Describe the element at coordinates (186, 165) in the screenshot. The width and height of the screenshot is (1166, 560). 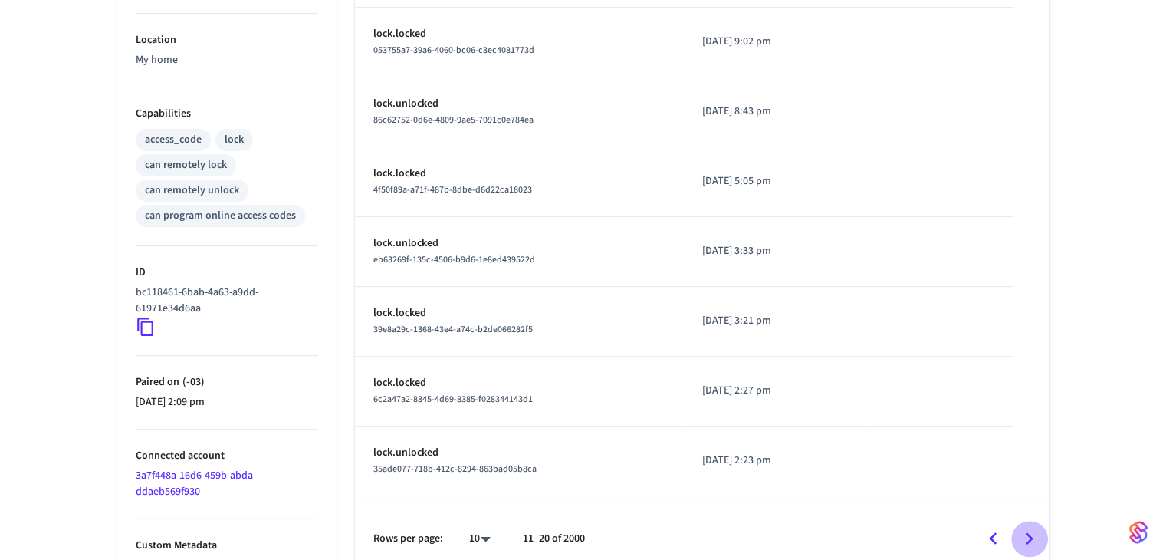
I see `div: can remotely lock` at that location.